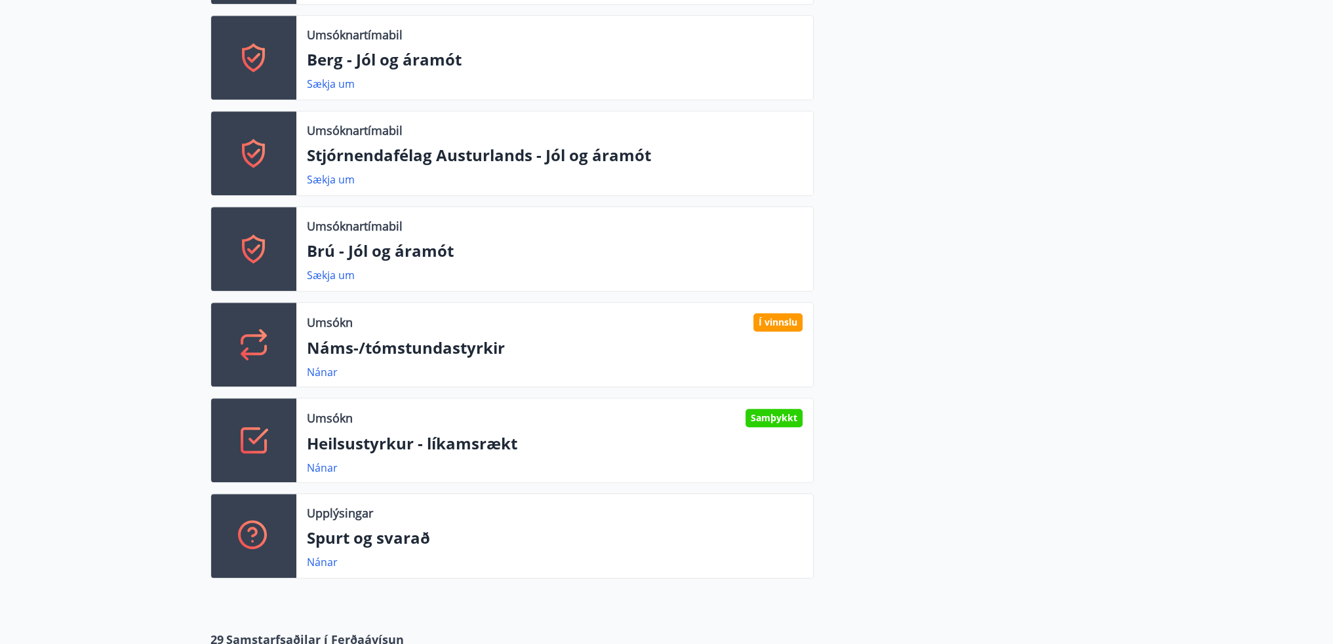  I want to click on div: Í vinnslu, so click(778, 323).